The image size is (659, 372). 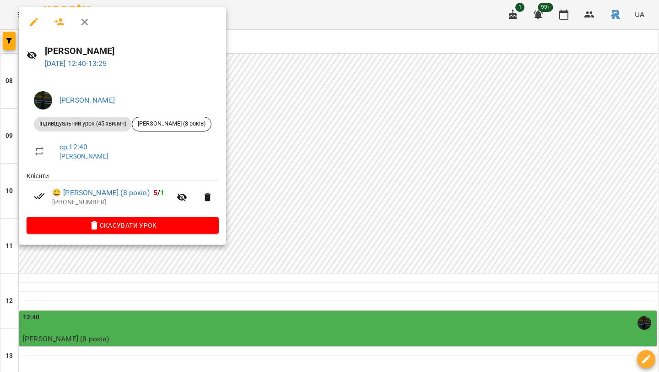 What do you see at coordinates (73, 147) in the screenshot?
I see `a: ср , 12:40` at bounding box center [73, 147].